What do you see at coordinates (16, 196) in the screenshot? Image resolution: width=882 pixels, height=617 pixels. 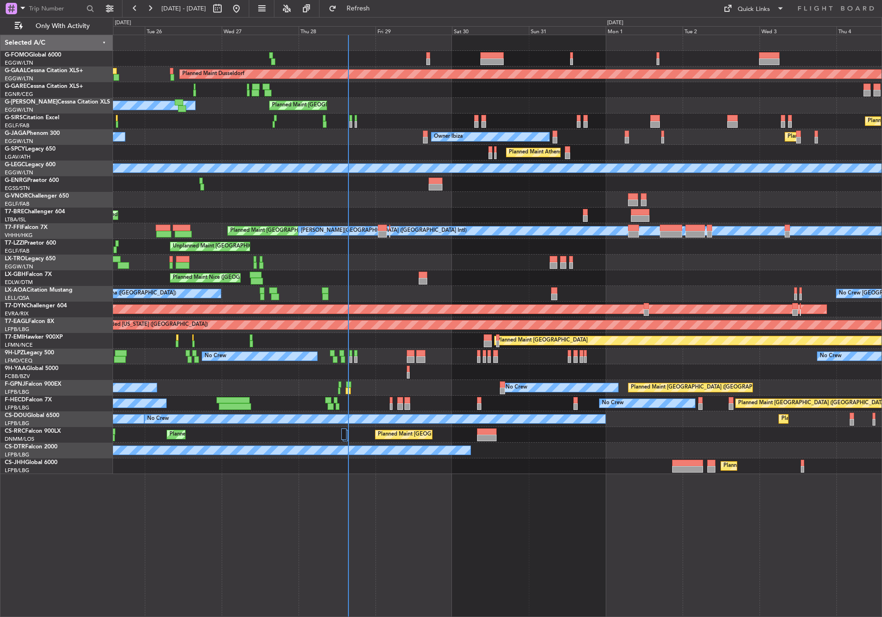 I see `span: G-VNOR` at bounding box center [16, 196].